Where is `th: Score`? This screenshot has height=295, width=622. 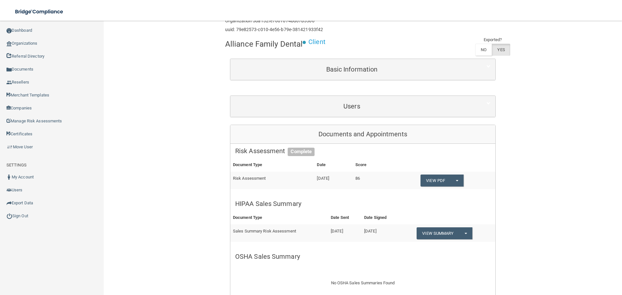
th: Score is located at coordinates (371, 165).